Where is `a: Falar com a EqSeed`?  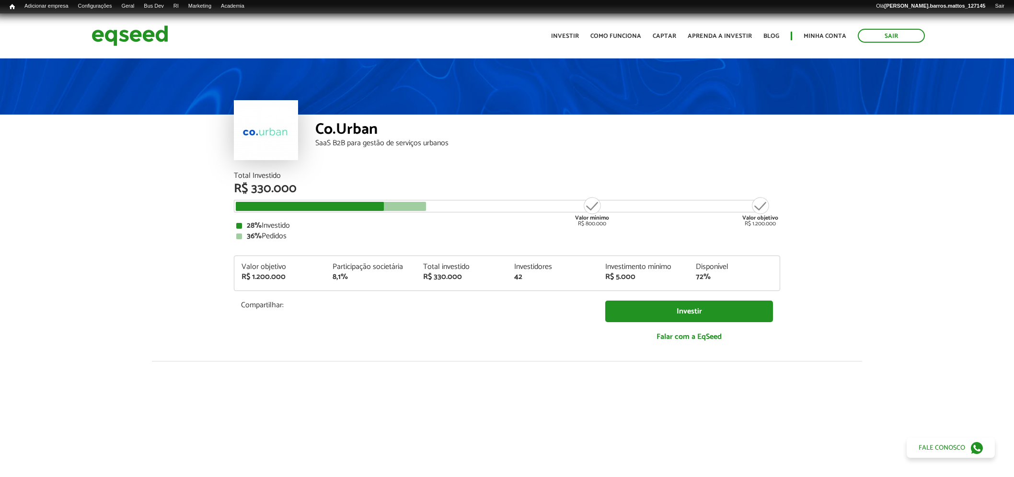 a: Falar com a EqSeed is located at coordinates (689, 336).